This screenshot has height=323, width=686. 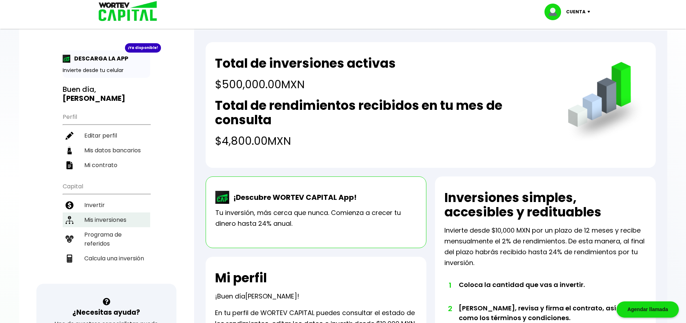 What do you see at coordinates (384, 141) in the screenshot?
I see `h4: $4,800.00 MXN` at bounding box center [384, 141].